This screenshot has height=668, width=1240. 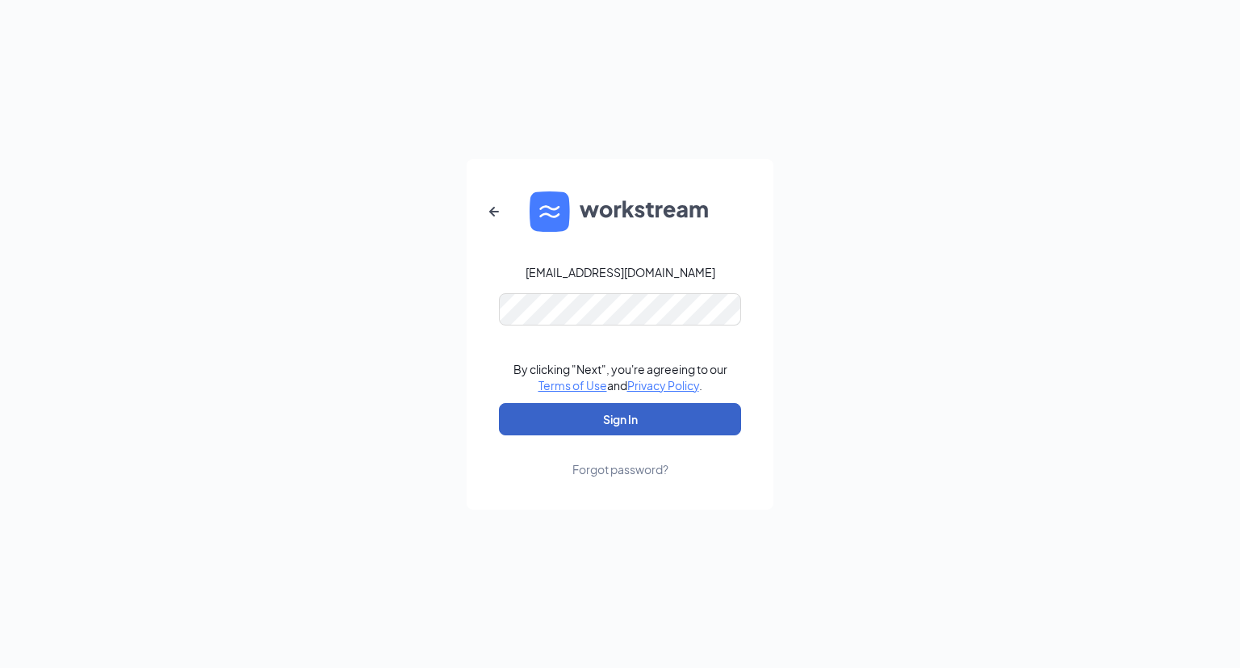 I want to click on div: Forgot password?, so click(x=620, y=469).